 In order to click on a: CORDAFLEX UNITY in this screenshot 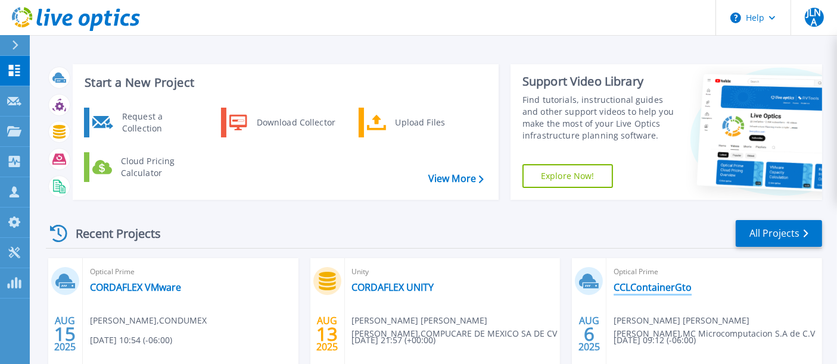, I will do `click(393, 288)`.